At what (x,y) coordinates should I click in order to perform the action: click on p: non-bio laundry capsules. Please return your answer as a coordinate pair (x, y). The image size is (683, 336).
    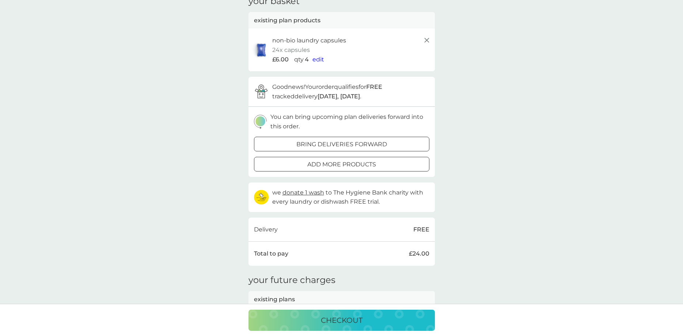
    Looking at the image, I should click on (309, 41).